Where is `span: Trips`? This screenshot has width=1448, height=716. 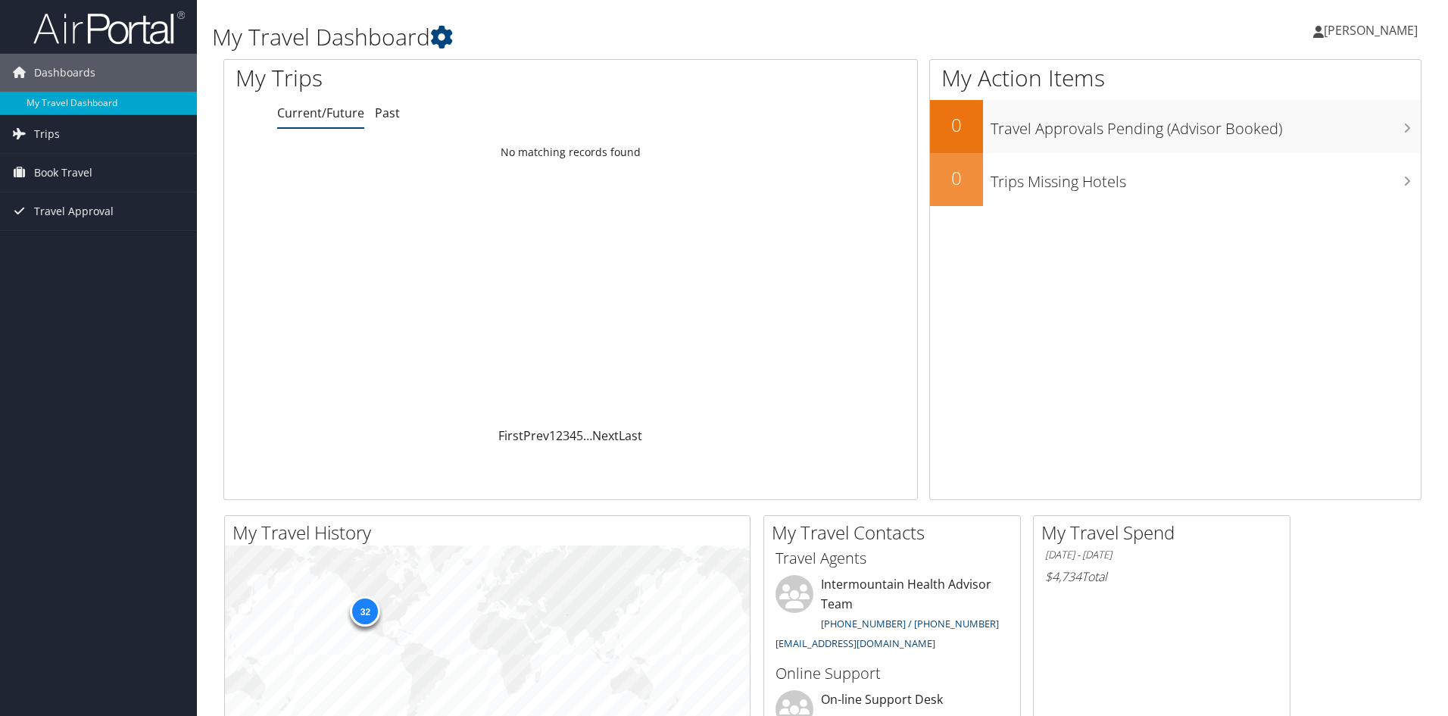 span: Trips is located at coordinates (47, 134).